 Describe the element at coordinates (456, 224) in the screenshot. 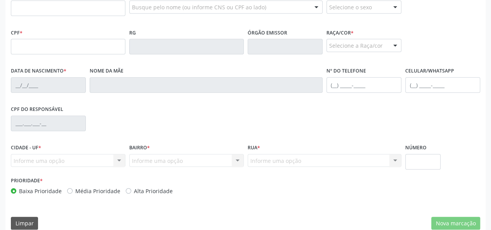

I see `button: Nova marcação` at that location.